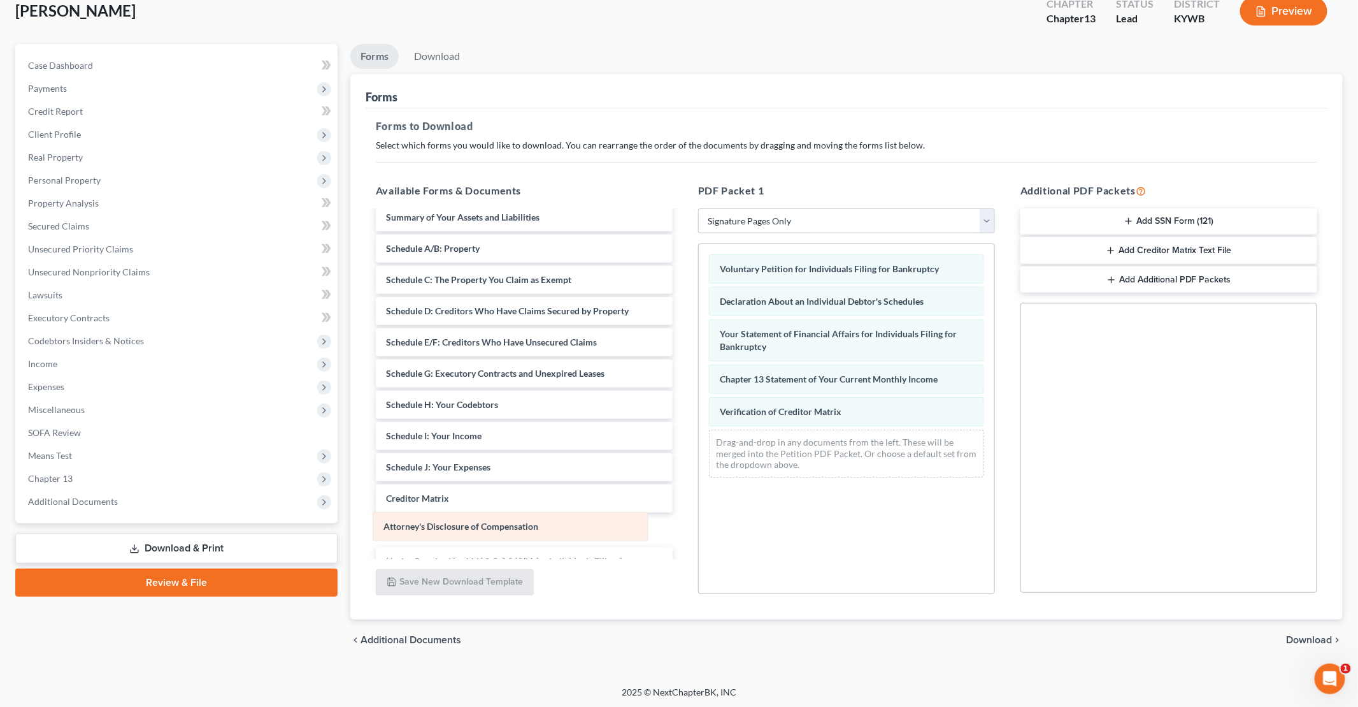  Describe the element at coordinates (50, 478) in the screenshot. I see `span: Chapter 13` at that location.